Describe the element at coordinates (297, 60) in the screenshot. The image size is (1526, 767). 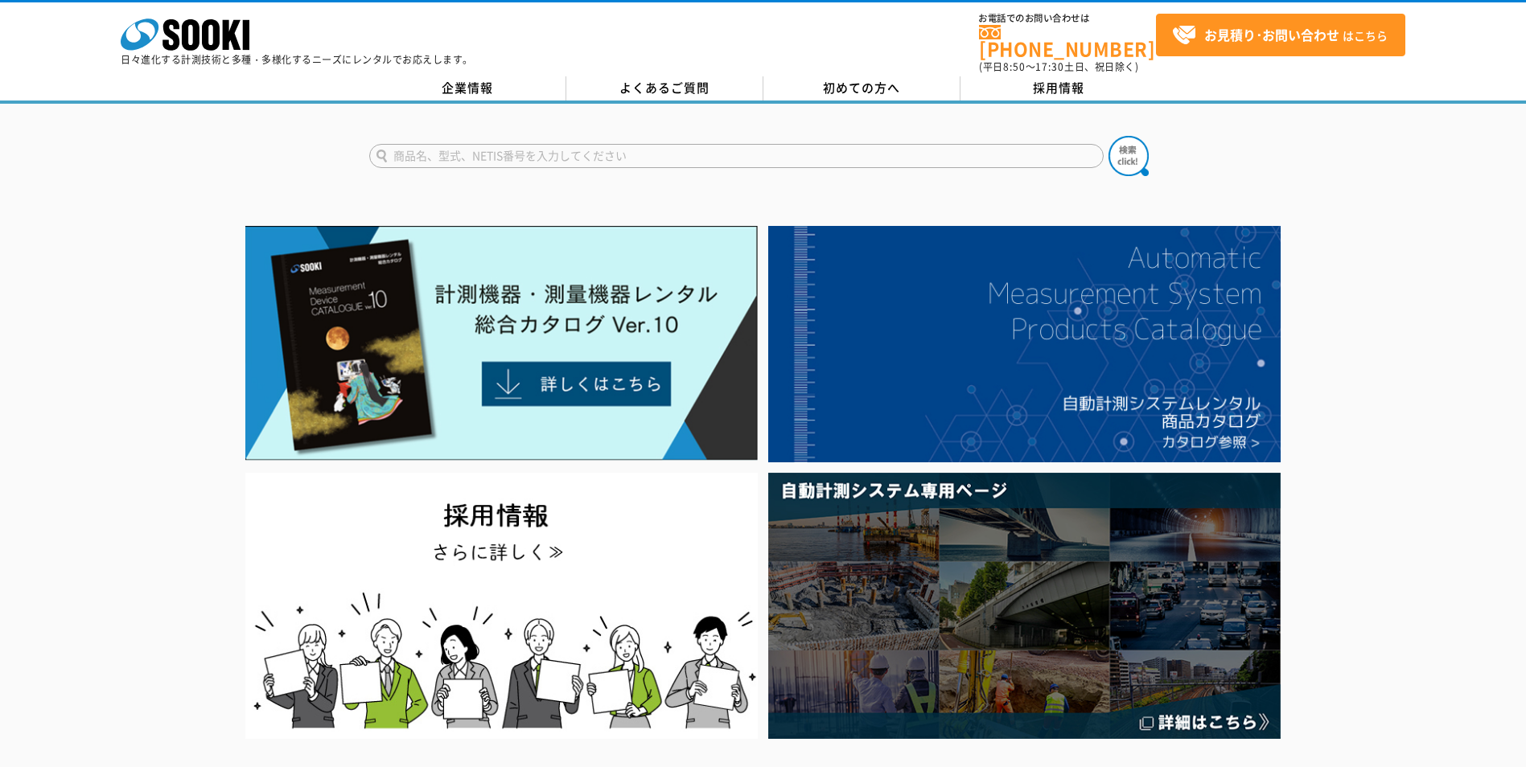
I see `p: 日々進化する計測技術と多種・多様化するニーズにレンタルでお応えします。` at that location.